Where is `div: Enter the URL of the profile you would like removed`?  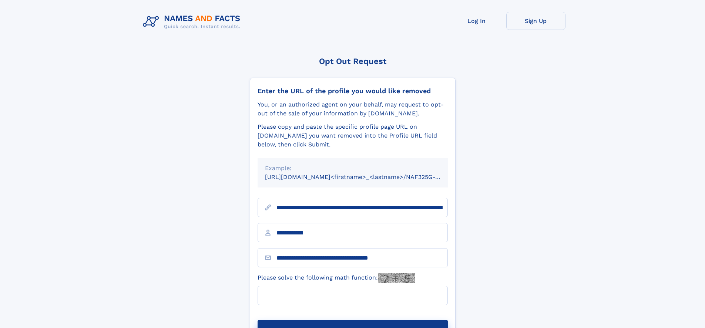
div: Enter the URL of the profile you would like removed is located at coordinates (353, 91).